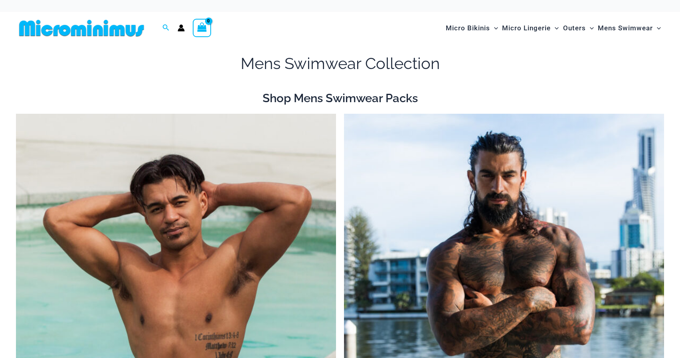 Image resolution: width=680 pixels, height=358 pixels. Describe the element at coordinates (202, 28) in the screenshot. I see `a: View Shopping Cart, empty` at that location.